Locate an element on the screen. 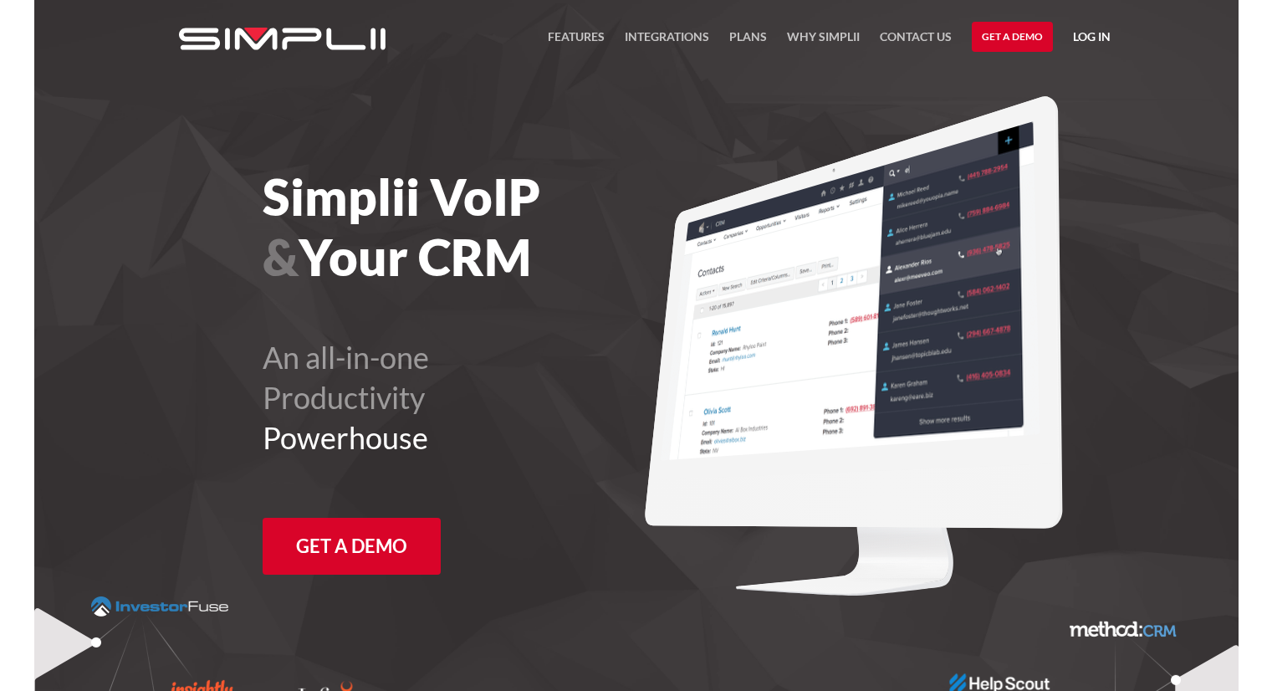  a: Plans is located at coordinates (748, 42).